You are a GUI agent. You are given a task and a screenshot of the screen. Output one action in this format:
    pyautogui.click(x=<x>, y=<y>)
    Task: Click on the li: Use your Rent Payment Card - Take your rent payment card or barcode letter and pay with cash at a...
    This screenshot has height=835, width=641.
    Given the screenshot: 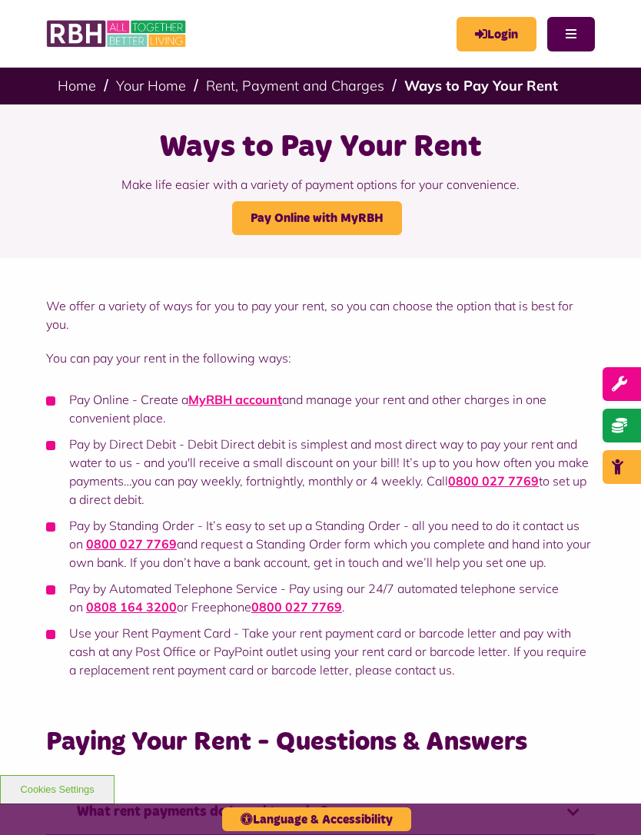 What is the action you would take?
    pyautogui.click(x=320, y=651)
    